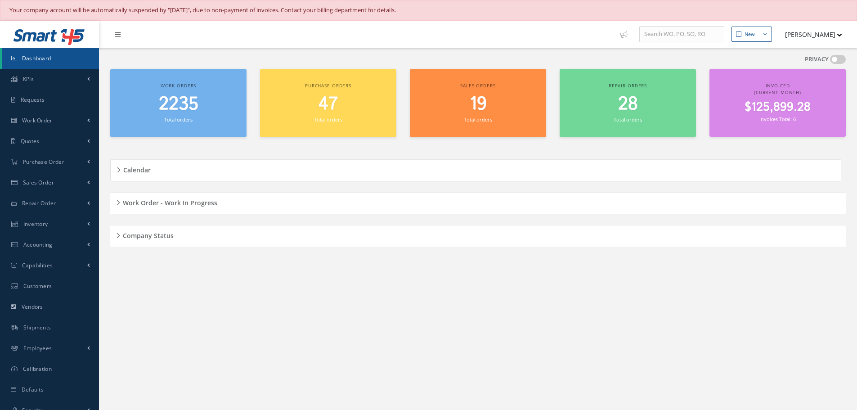 This screenshot has width=857, height=410. What do you see at coordinates (30, 141) in the screenshot?
I see `span: Quotes` at bounding box center [30, 141].